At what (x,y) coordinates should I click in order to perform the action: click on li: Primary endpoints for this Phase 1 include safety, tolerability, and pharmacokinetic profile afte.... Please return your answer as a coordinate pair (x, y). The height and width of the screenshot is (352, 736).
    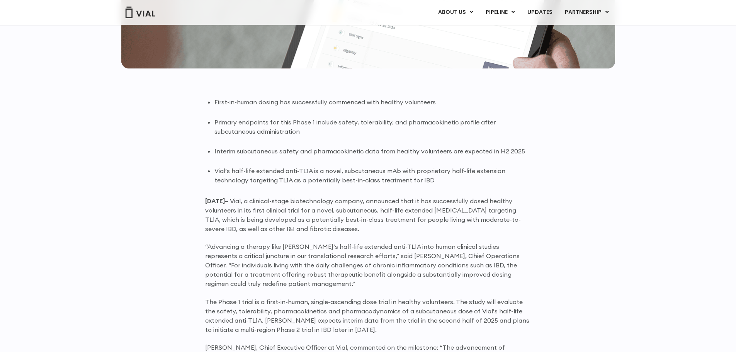
    Looking at the image, I should click on (373, 127).